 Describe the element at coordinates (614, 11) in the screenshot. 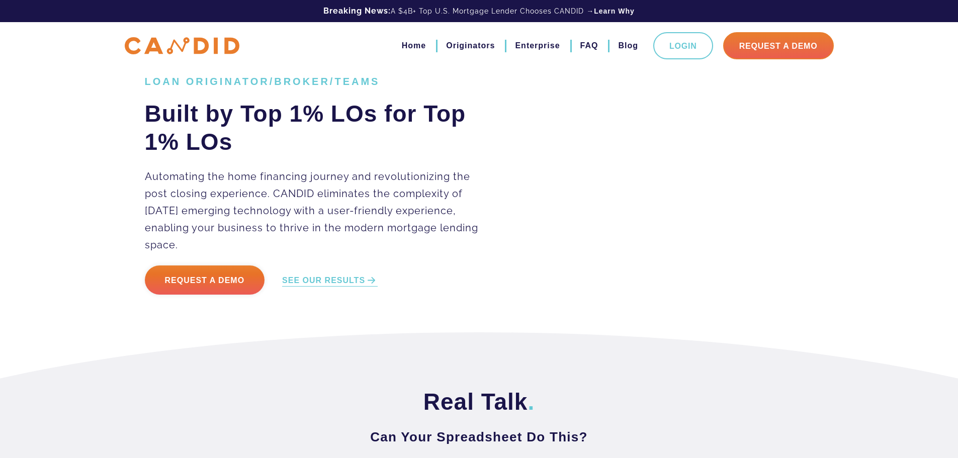

I see `a: Learn Why` at that location.